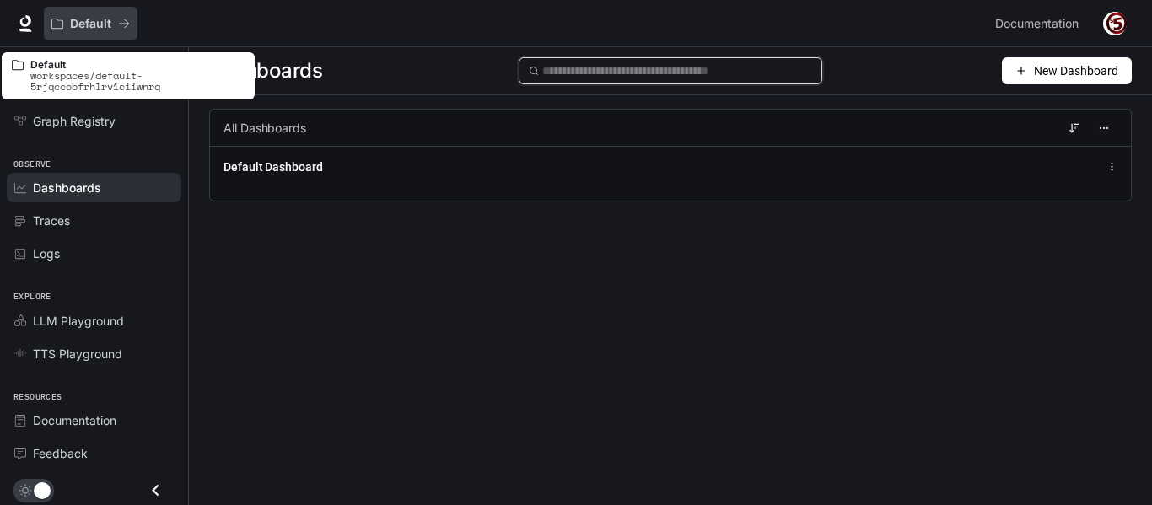  Describe the element at coordinates (94, 253) in the screenshot. I see `a: Logs` at that location.